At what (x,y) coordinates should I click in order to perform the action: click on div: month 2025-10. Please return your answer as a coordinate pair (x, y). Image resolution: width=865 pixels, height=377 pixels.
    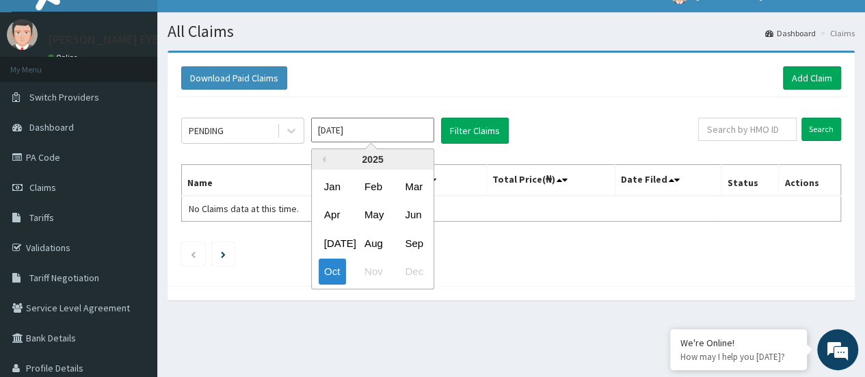
    Looking at the image, I should click on (373, 229).